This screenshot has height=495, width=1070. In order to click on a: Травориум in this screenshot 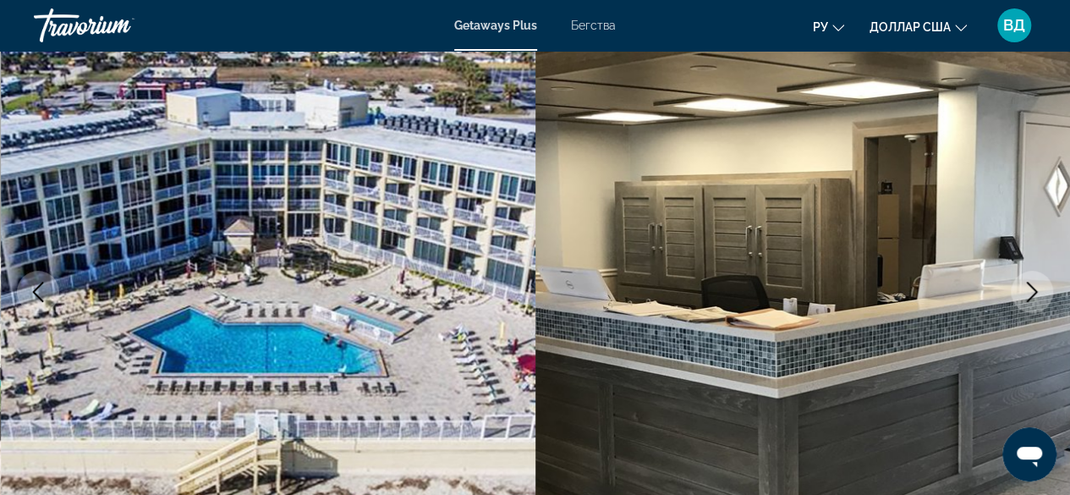, I will do `click(118, 25)`.